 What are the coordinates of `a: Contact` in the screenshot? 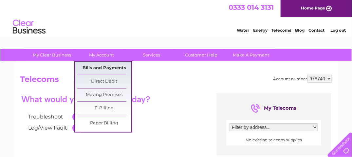 It's located at (316, 30).